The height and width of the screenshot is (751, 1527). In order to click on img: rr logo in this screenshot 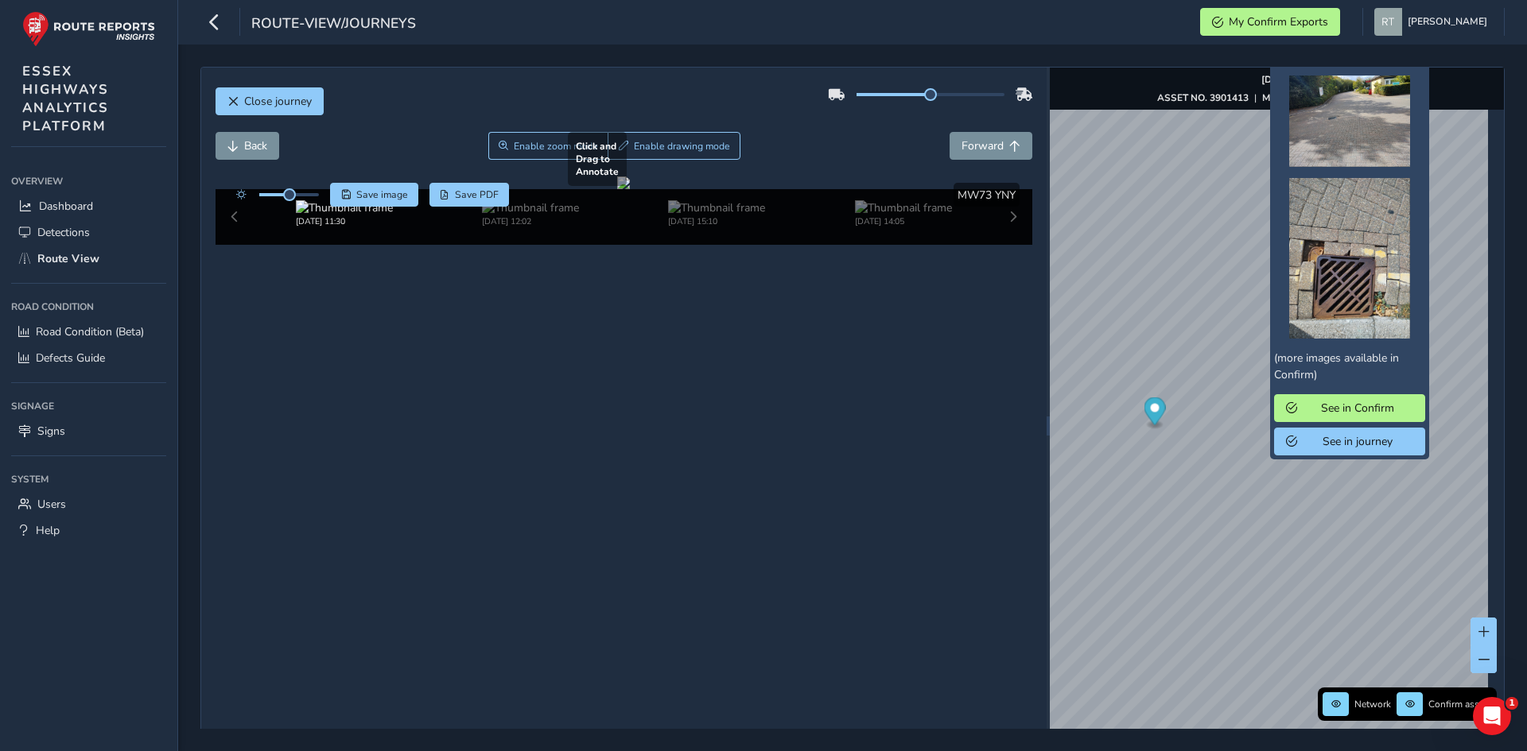, I will do `click(88, 29)`.